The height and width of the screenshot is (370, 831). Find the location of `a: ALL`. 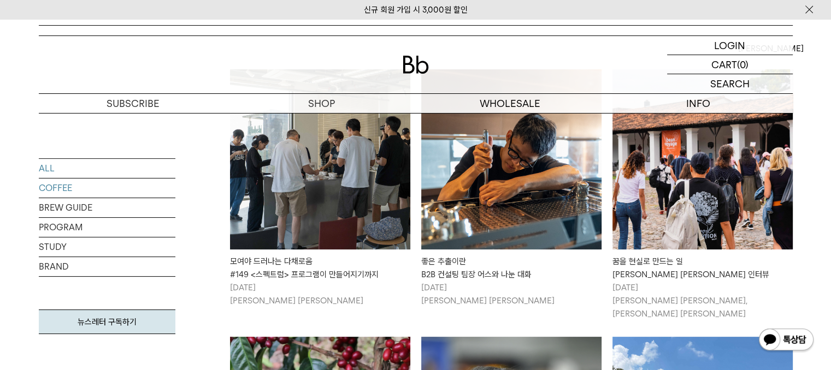

a: ALL is located at coordinates (107, 168).